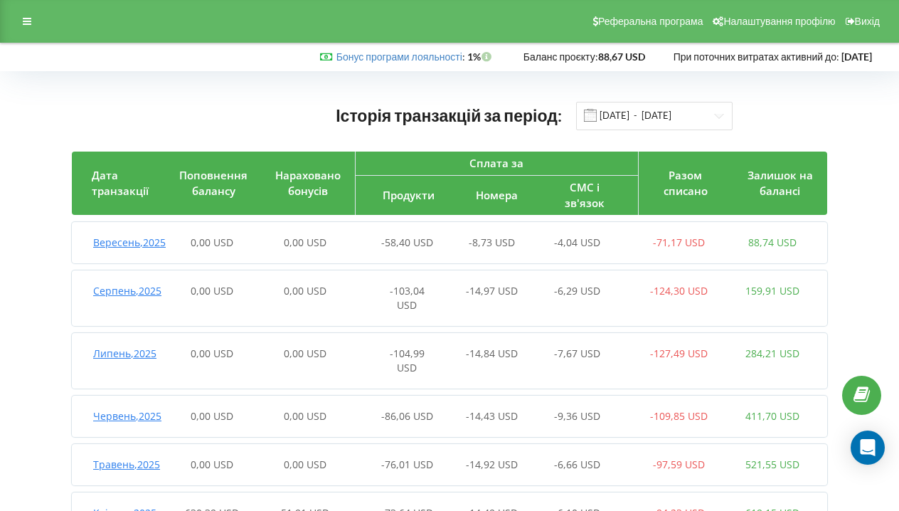  I want to click on span: -104,99 USD, so click(407, 360).